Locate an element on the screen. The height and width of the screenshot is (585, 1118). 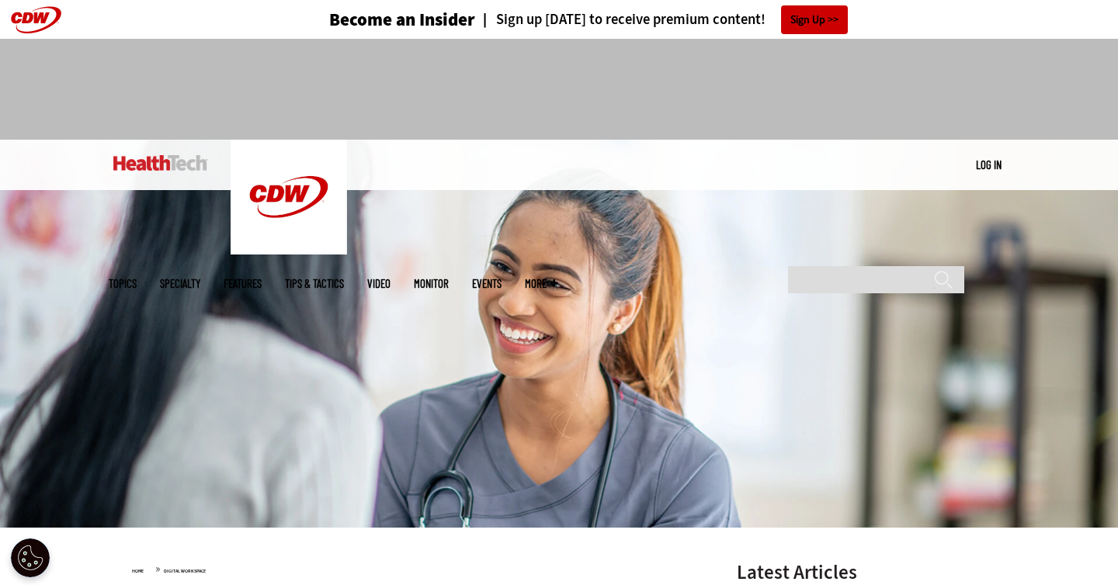
h3: Become an Insider is located at coordinates (402, 19).